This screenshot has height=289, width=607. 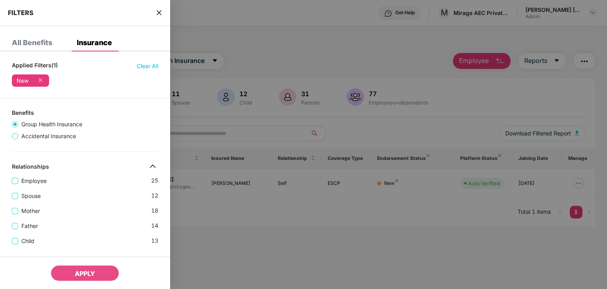 I want to click on span: Father, so click(x=30, y=226).